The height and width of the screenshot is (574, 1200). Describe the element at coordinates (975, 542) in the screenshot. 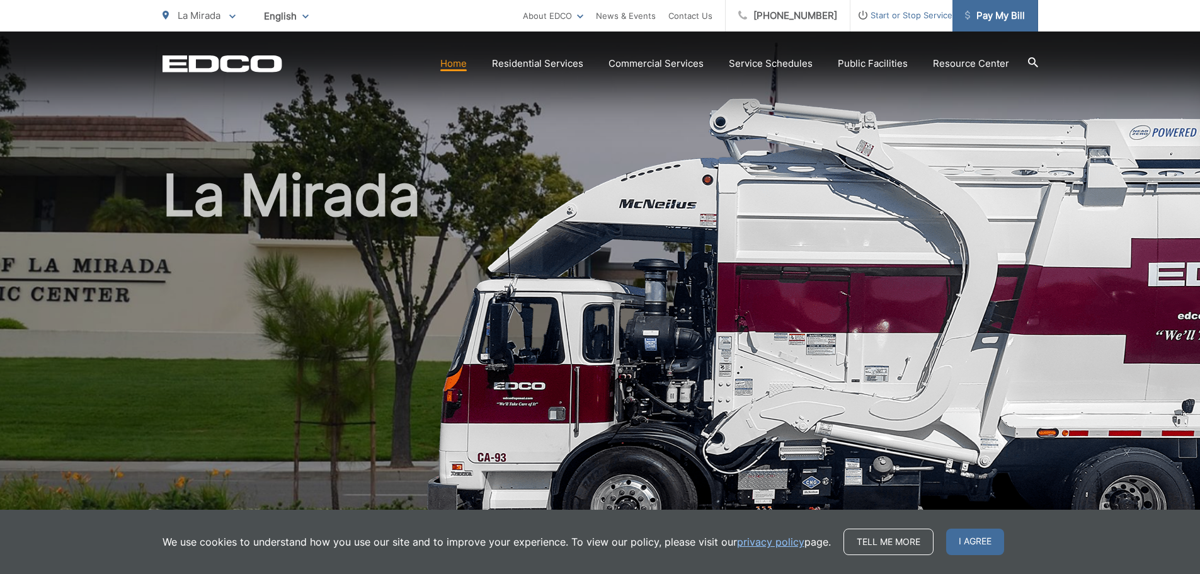

I see `span: I agree` at that location.